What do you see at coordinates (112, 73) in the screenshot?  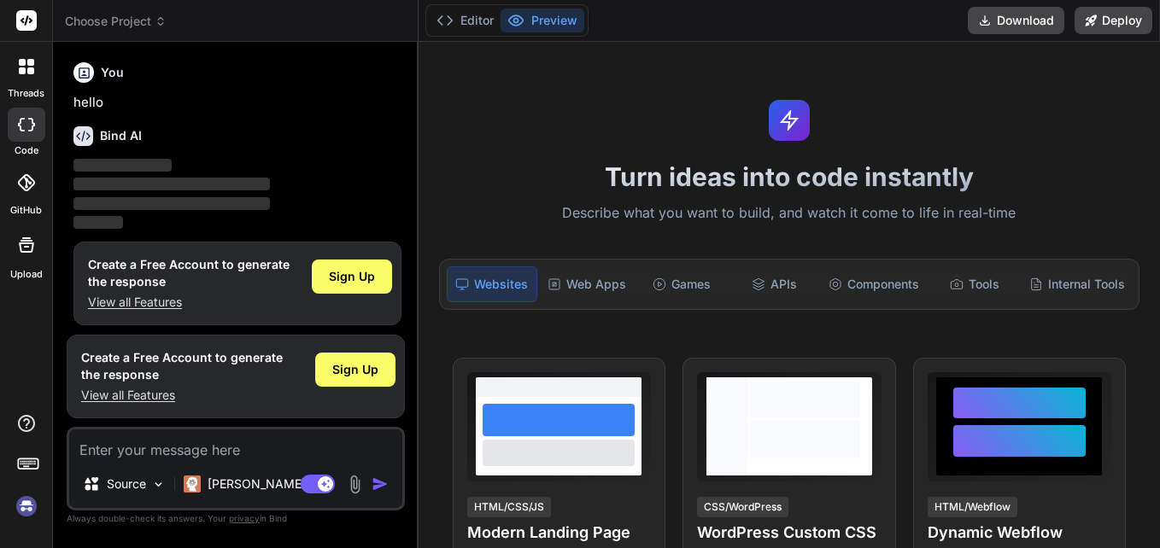 I see `h6: You` at bounding box center [112, 73].